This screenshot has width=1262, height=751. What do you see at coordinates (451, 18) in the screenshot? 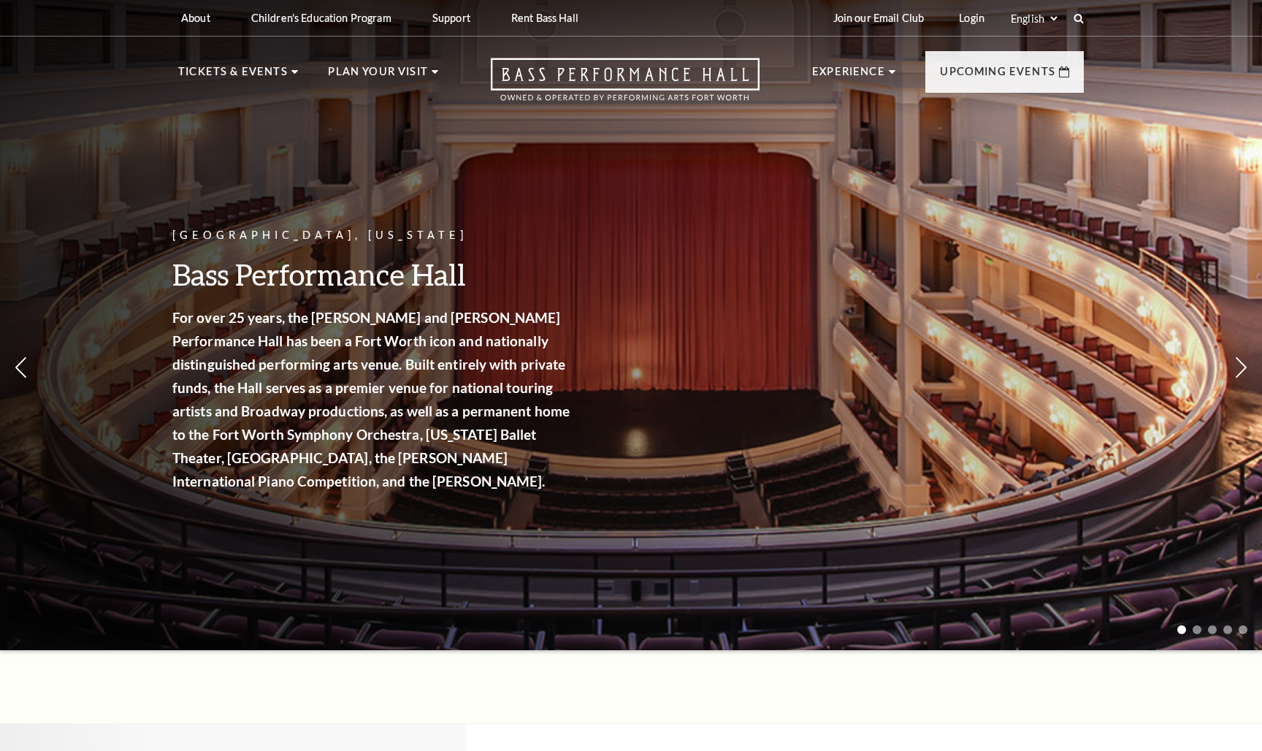
I see `p: Support` at bounding box center [451, 18].